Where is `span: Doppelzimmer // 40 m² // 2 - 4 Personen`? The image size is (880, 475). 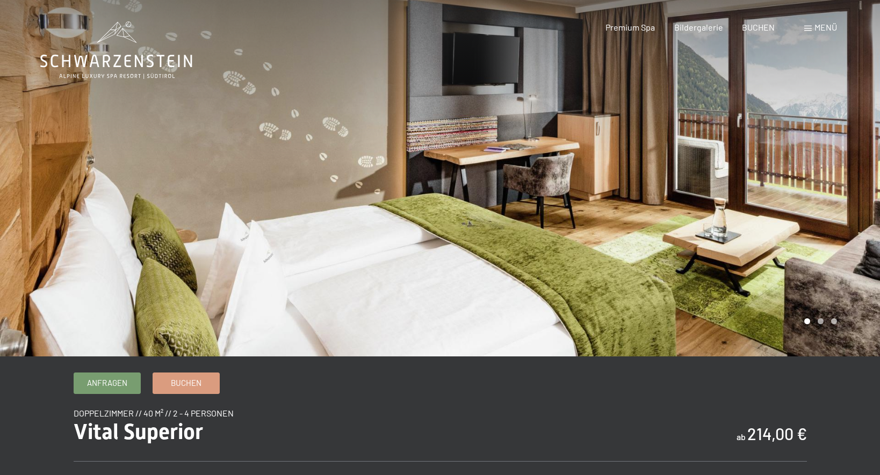 span: Doppelzimmer // 40 m² // 2 - 4 Personen is located at coordinates (154, 413).